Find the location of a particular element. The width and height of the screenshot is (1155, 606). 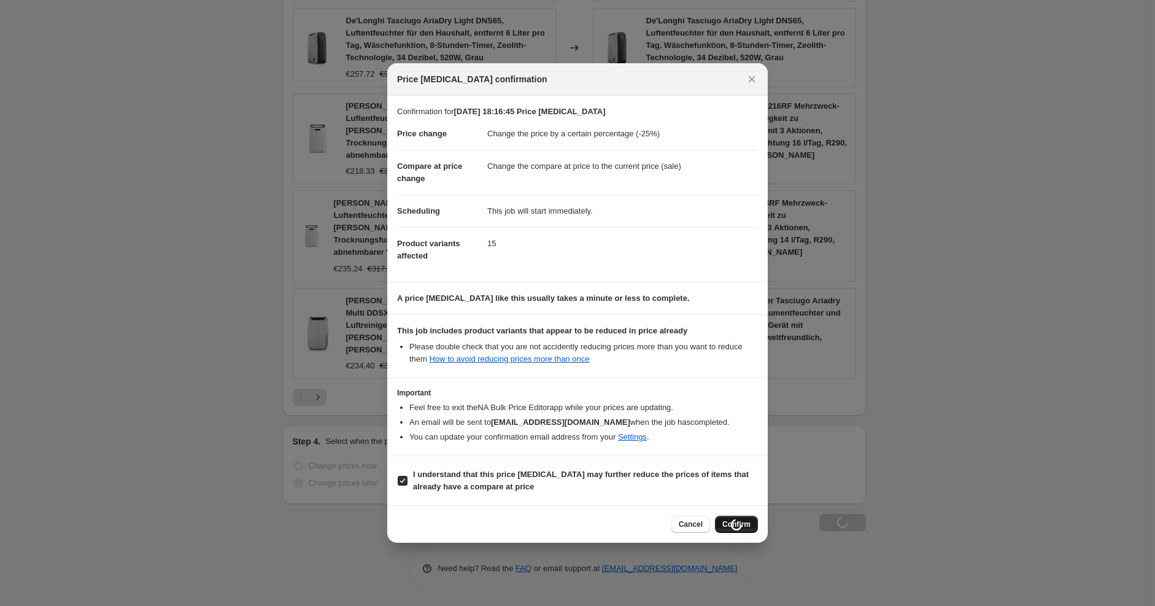

dd: Change the compare at price to the current price (sale) is located at coordinates (622, 166).